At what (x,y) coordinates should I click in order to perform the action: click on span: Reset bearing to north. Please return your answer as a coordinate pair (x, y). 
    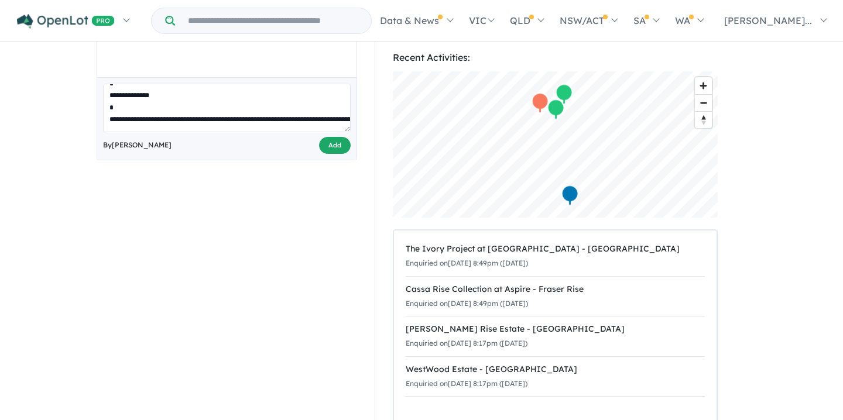
    Looking at the image, I should click on (703, 120).